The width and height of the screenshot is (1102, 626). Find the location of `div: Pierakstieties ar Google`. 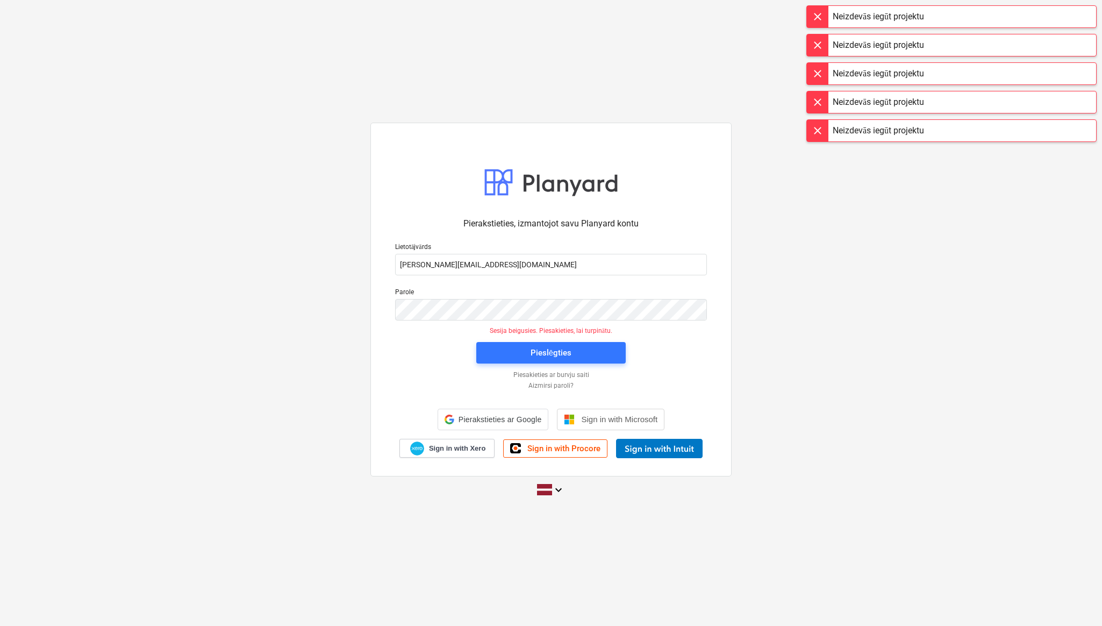

div: Pierakstieties ar Google is located at coordinates (493, 419).